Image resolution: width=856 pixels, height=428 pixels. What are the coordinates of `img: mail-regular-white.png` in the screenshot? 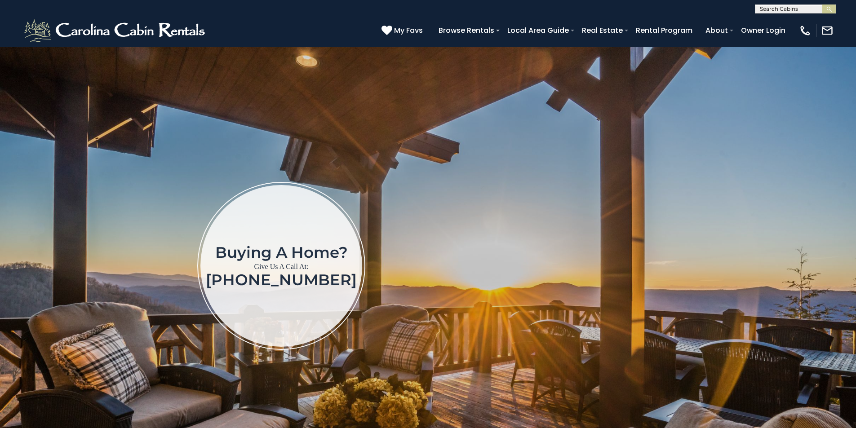 It's located at (827, 31).